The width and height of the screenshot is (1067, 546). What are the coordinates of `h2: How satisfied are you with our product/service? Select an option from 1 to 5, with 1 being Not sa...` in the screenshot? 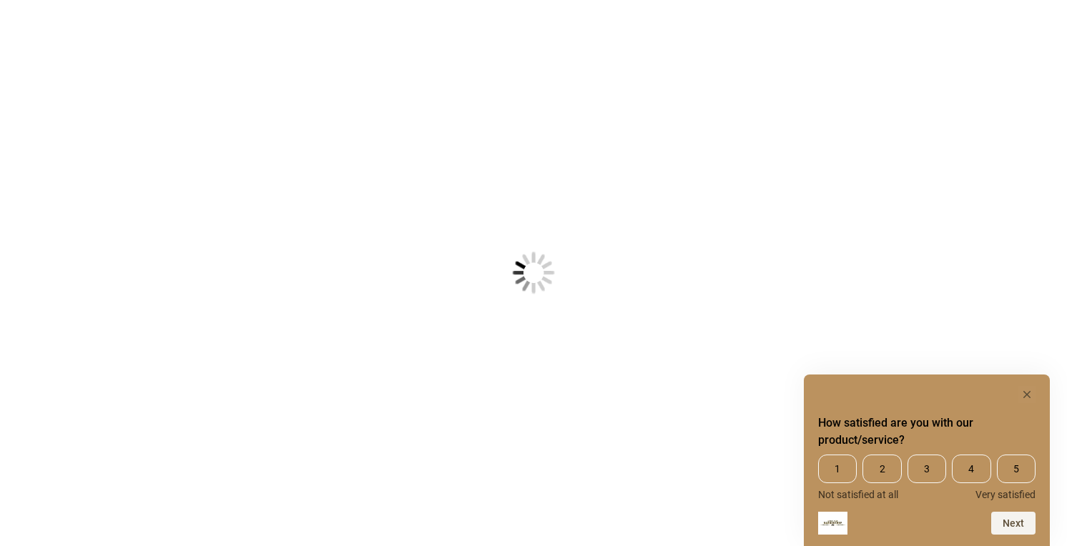 It's located at (927, 432).